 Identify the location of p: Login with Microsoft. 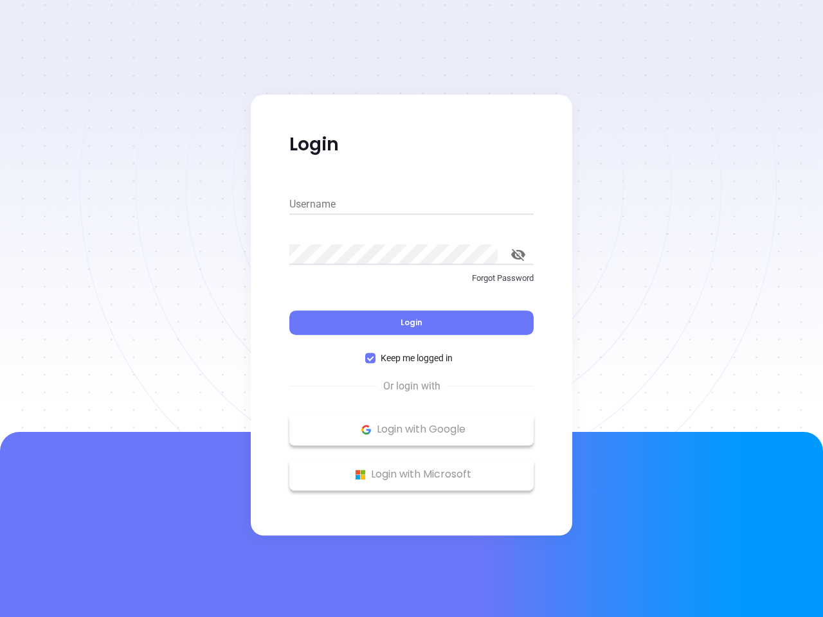
(411, 474).